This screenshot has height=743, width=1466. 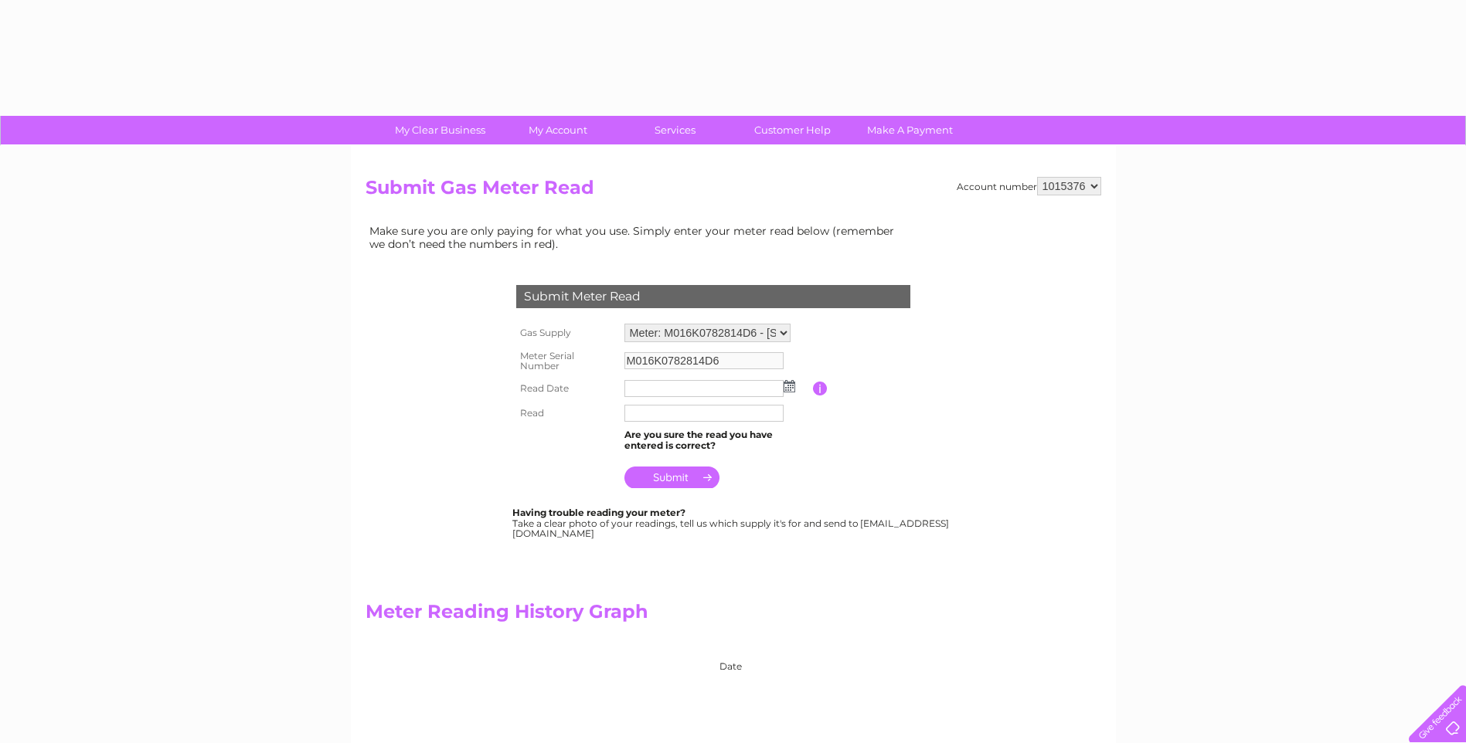 What do you see at coordinates (557, 130) in the screenshot?
I see `a: My Account` at bounding box center [557, 130].